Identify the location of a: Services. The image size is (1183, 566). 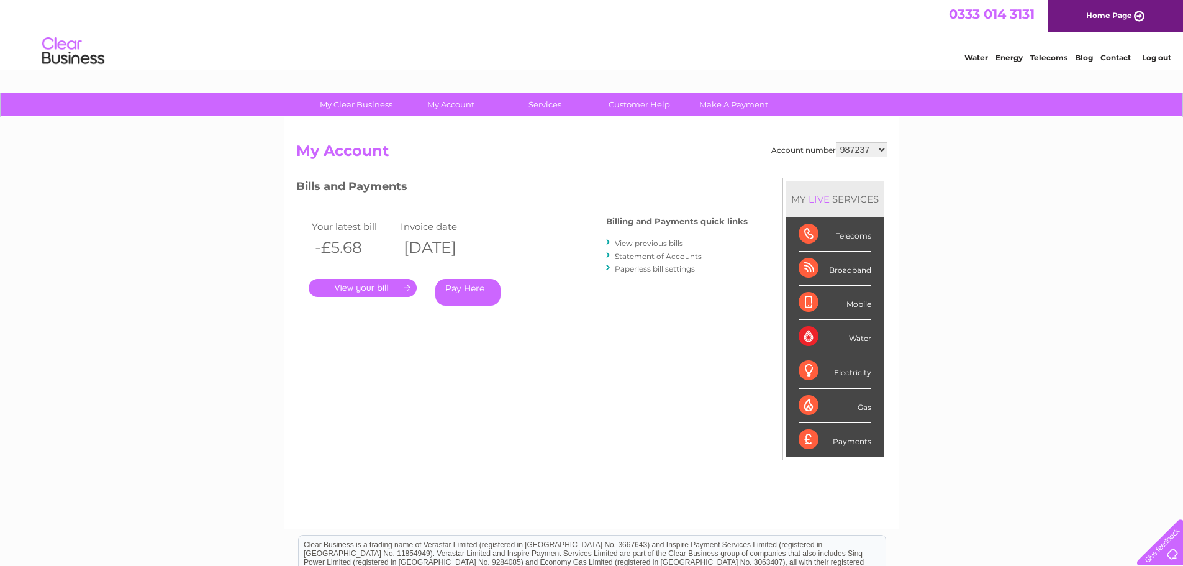
(545, 104).